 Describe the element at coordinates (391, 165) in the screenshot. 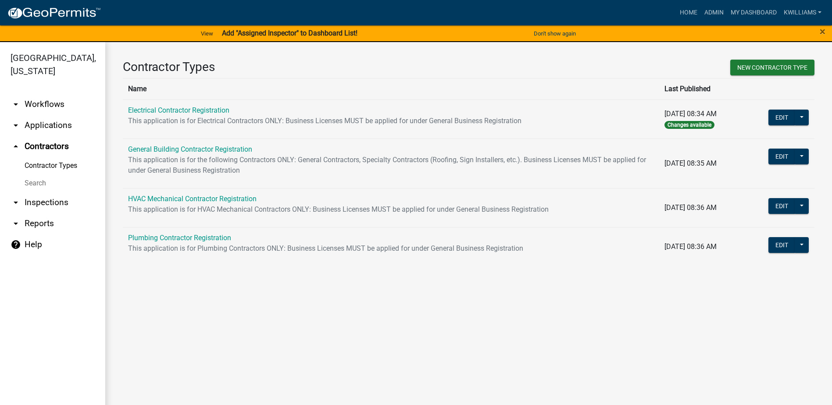

I see `p: This application is for the following Contractors ONLY: General Contractors, Specialty Contractor...` at that location.